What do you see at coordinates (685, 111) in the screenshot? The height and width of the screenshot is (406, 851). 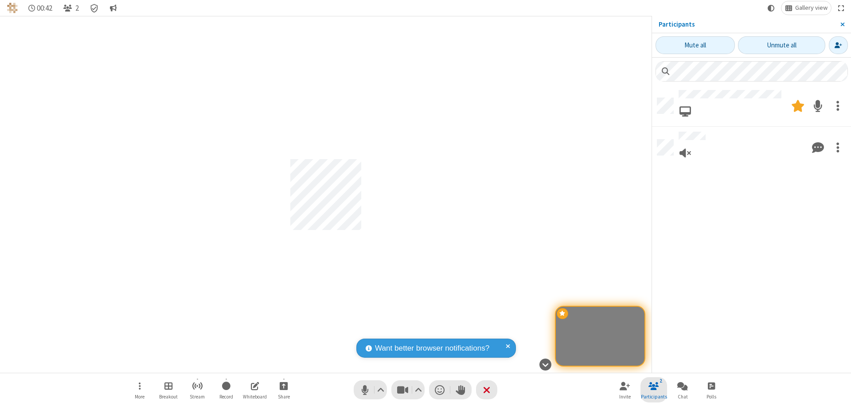 I see `button: Joined via web browser` at bounding box center [685, 111].